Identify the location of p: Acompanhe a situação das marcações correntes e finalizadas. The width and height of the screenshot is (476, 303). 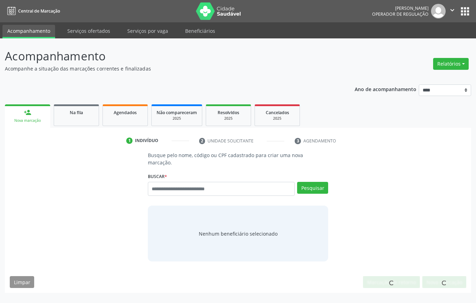
(168, 68).